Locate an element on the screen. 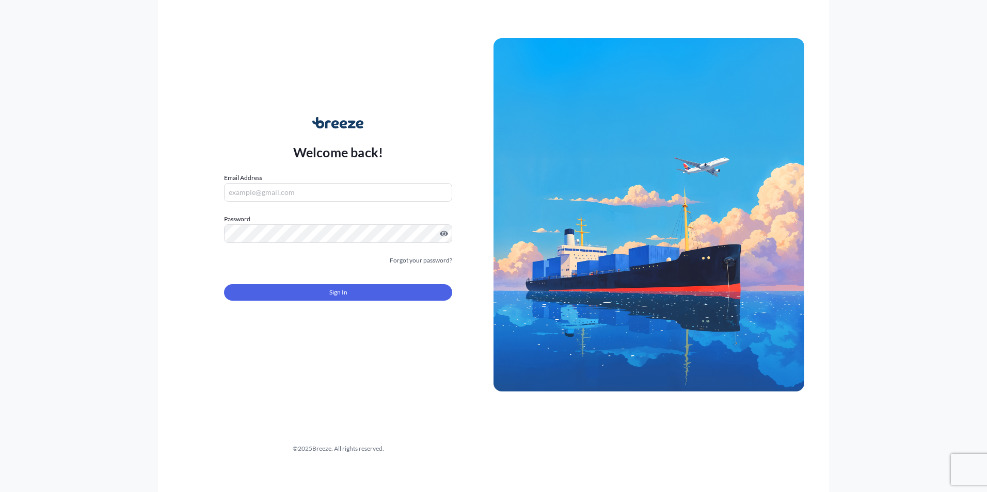 The width and height of the screenshot is (987, 492). span: Sign In is located at coordinates (338, 293).